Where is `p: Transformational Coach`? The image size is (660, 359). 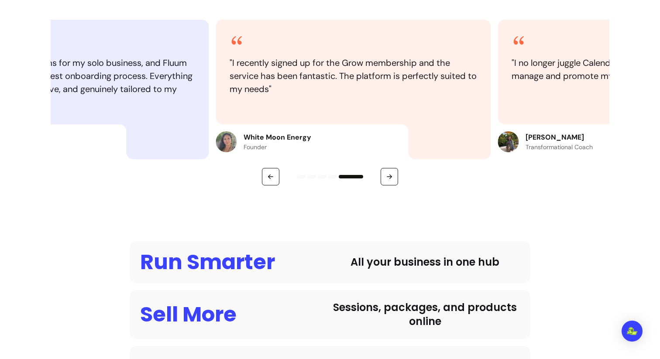 p: Transformational Coach is located at coordinates (559, 147).